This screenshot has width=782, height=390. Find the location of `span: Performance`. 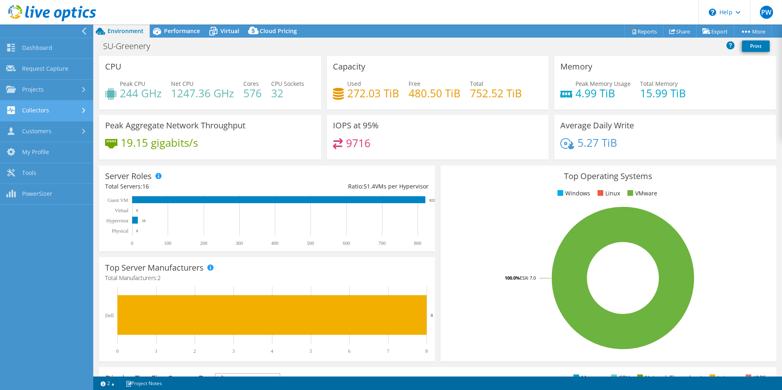

span: Performance is located at coordinates (182, 31).